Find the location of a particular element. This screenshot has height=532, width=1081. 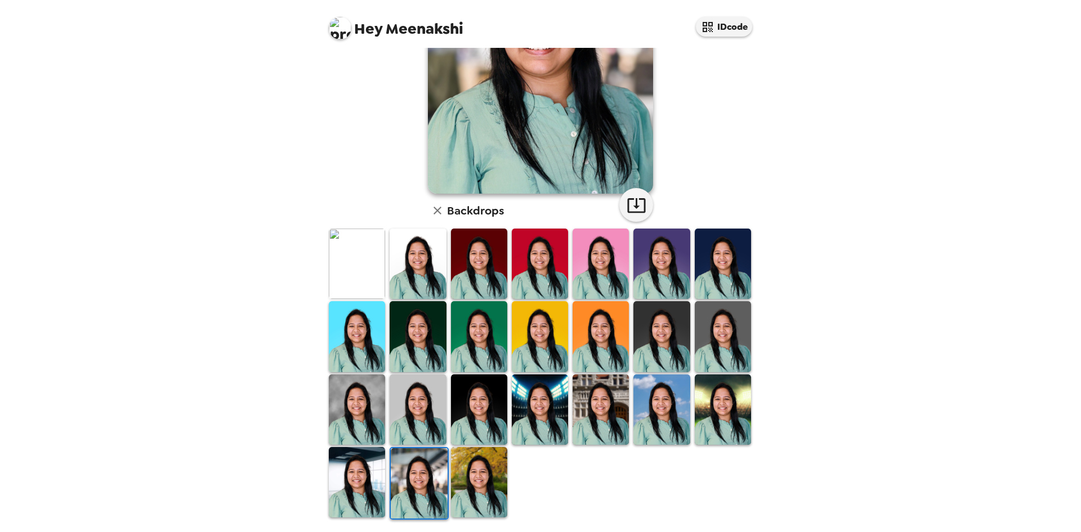

img: profile pic is located at coordinates (340, 28).